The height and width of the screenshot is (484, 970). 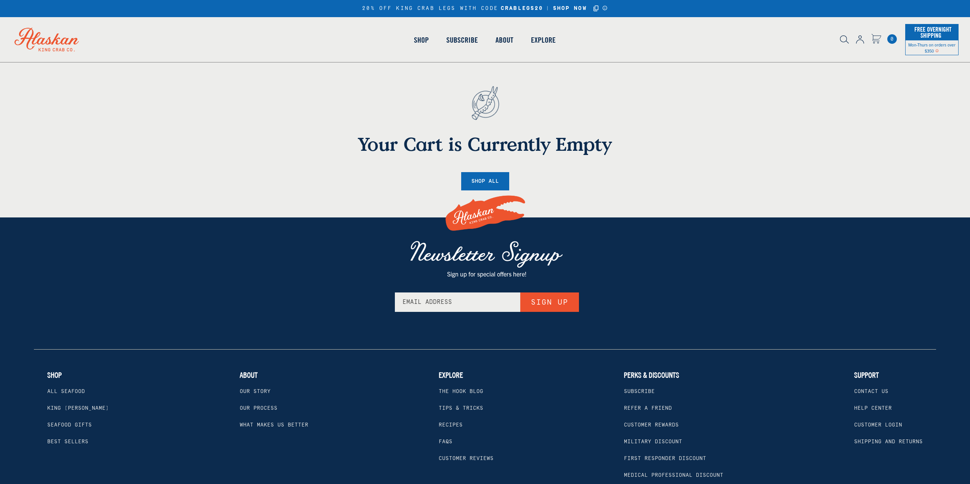 I want to click on a: Recipes, so click(x=450, y=425).